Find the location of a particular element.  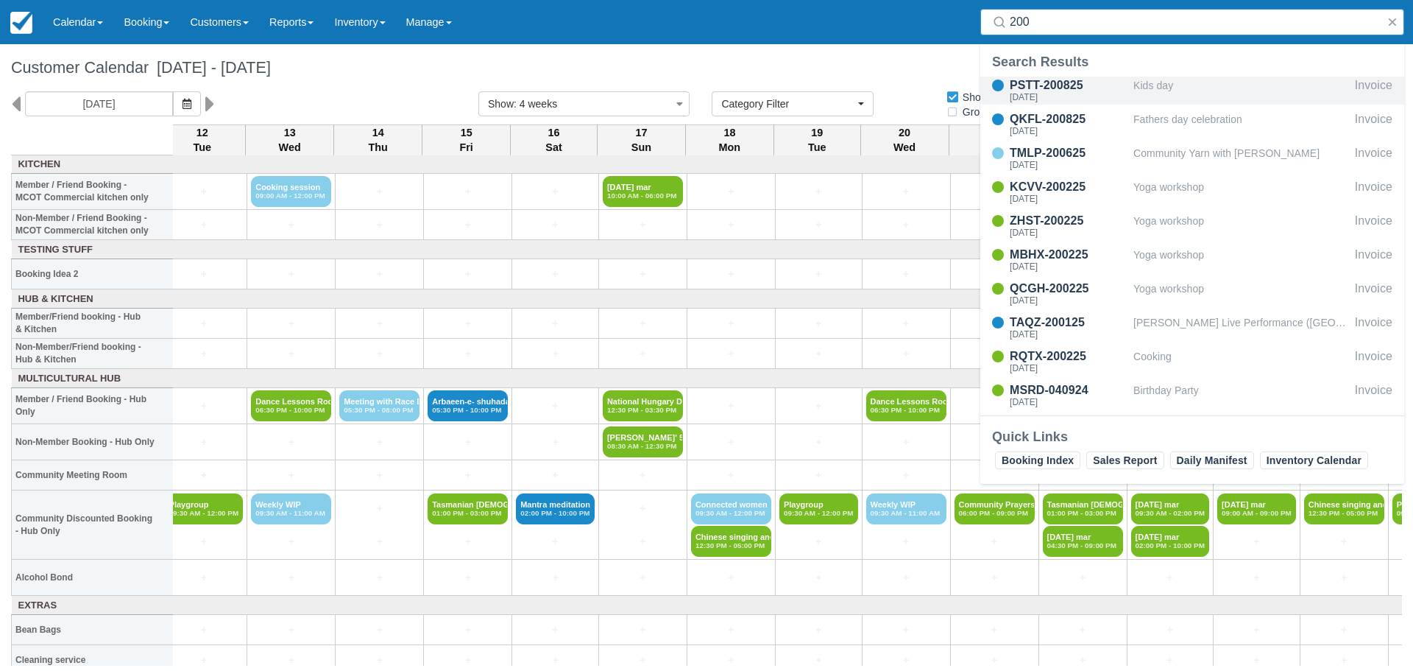

th: 17 Sun is located at coordinates (641, 140).